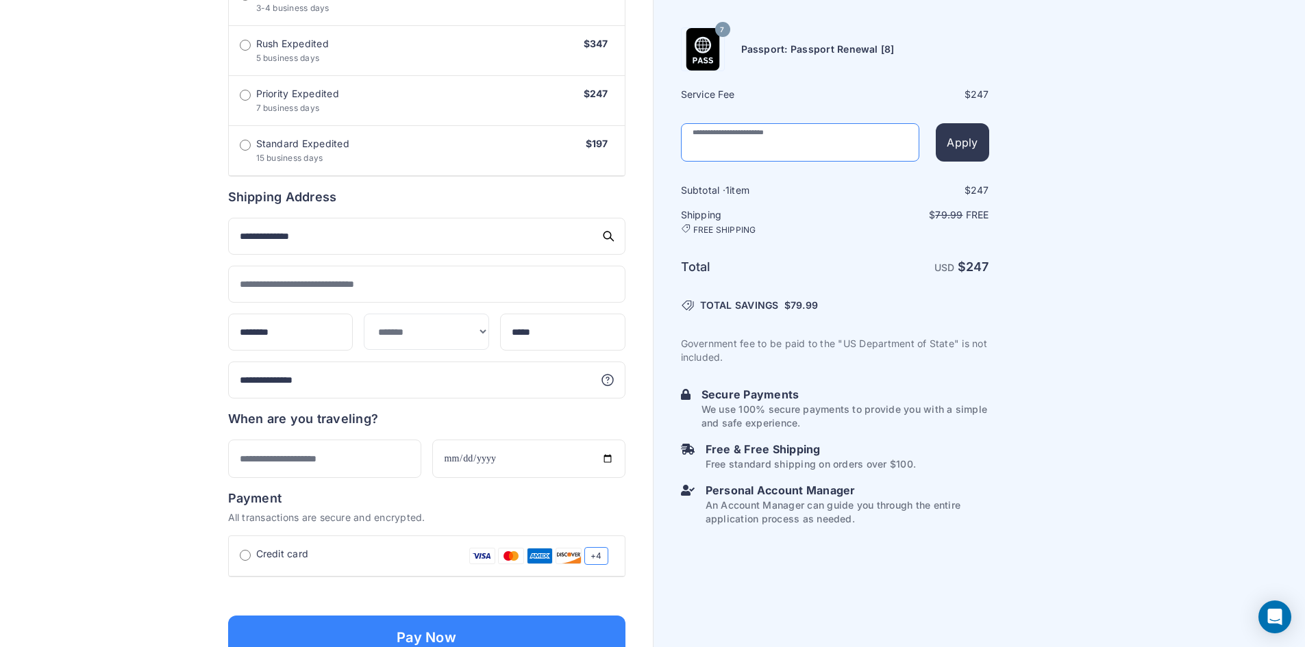  I want to click on span: $347, so click(596, 43).